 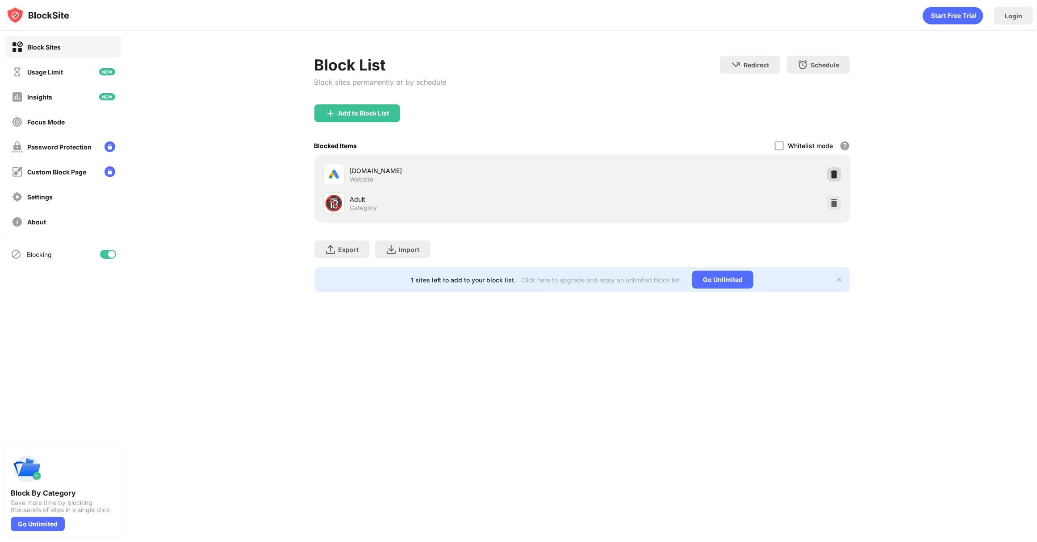 I want to click on div: Password Protection, so click(x=59, y=147).